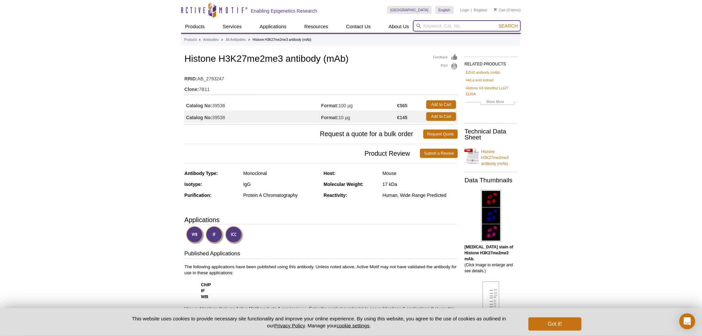  I want to click on a: Feedback, so click(445, 57).